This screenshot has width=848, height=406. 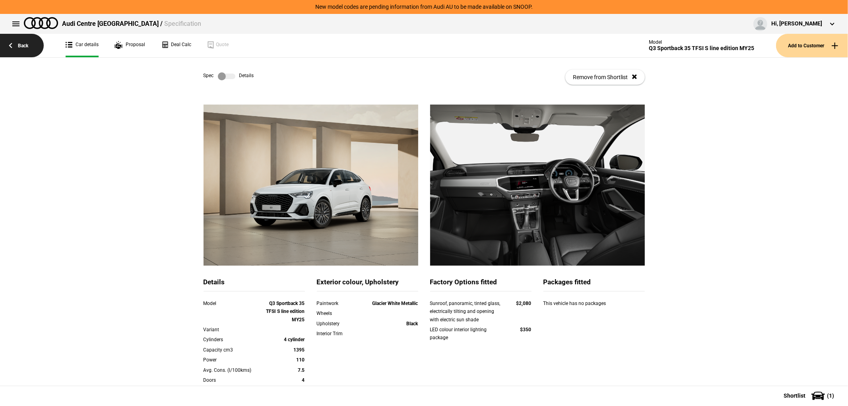 What do you see at coordinates (229, 76) in the screenshot?
I see `div: Spec Details` at bounding box center [229, 76].